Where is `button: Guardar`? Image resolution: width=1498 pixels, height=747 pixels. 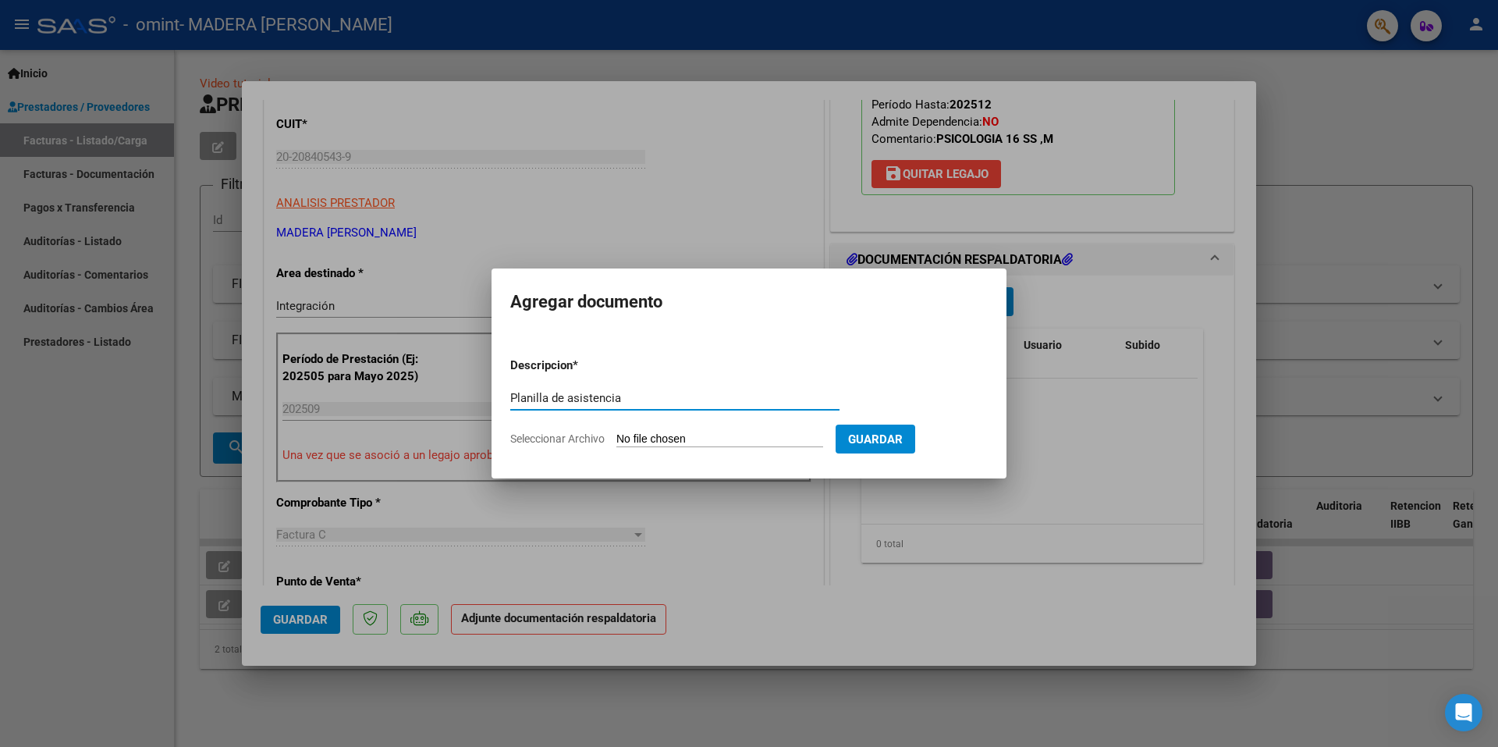
button: Guardar is located at coordinates (876, 439).